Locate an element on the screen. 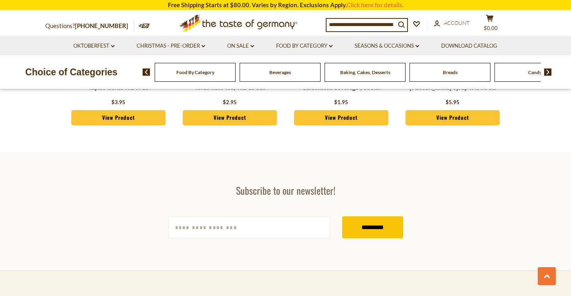  span: $0.00 is located at coordinates (490, 28).